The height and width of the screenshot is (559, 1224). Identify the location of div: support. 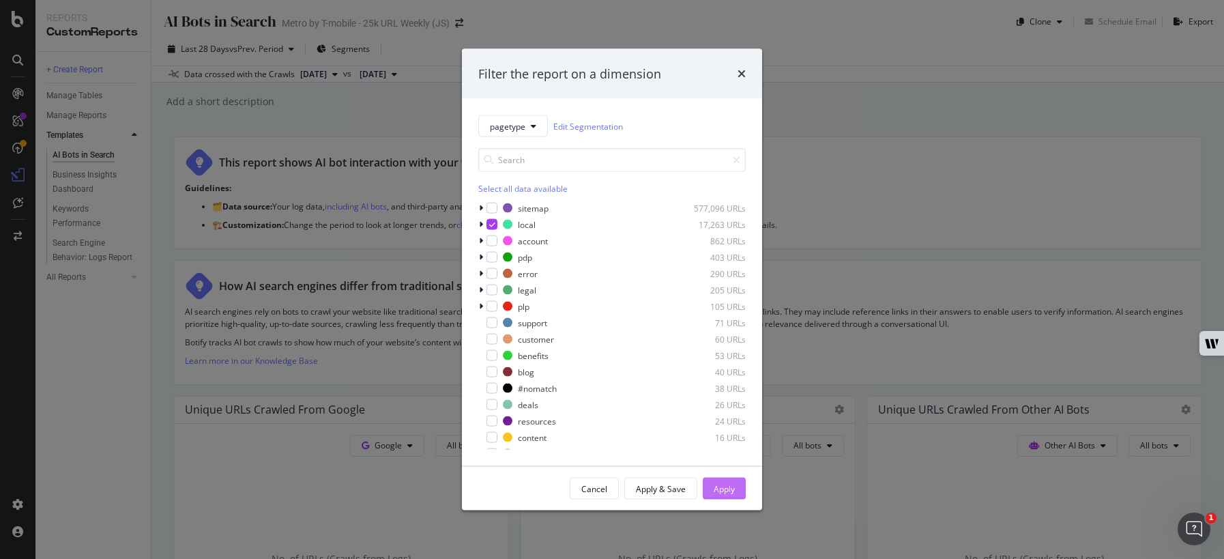
(532, 322).